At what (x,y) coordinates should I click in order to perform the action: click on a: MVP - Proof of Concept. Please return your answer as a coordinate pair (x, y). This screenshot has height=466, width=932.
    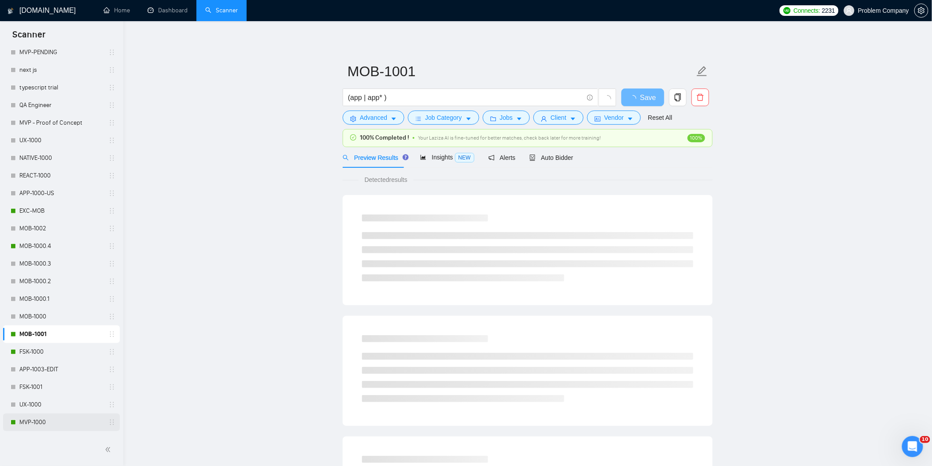
    Looking at the image, I should click on (61, 123).